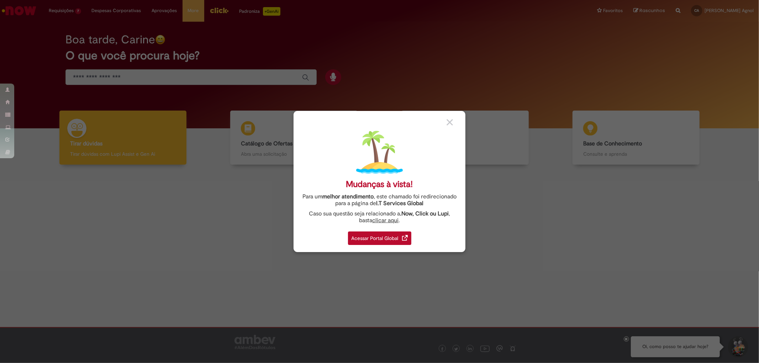  I want to click on strong: melhor atendimento, so click(348, 197).